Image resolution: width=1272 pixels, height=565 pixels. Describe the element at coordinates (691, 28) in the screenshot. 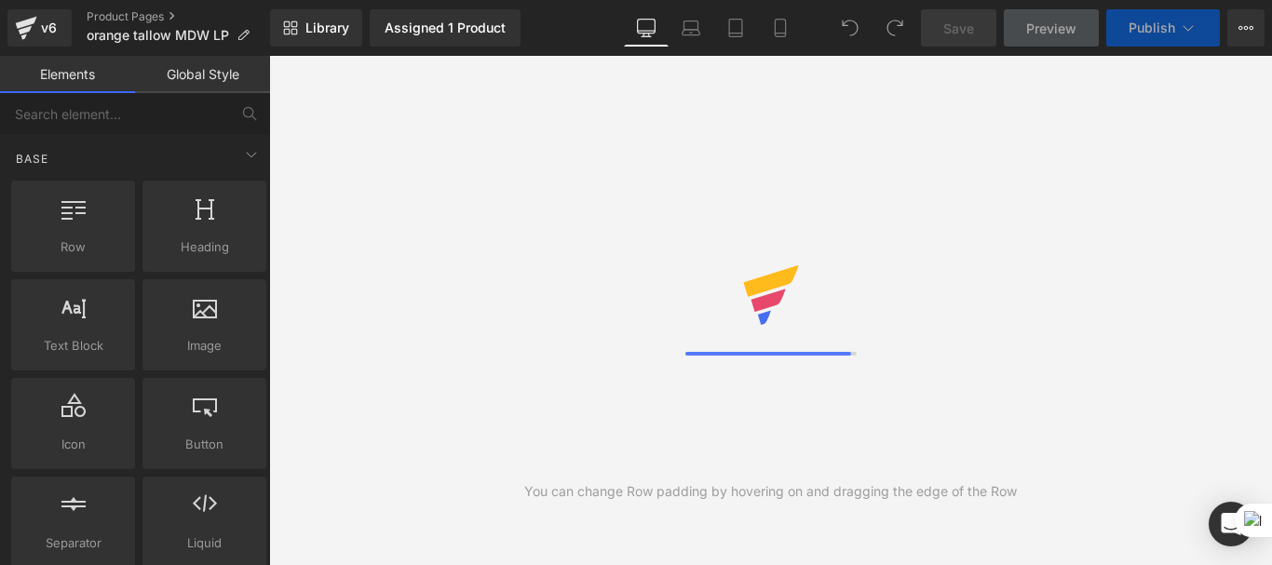

I see `a: Laptop` at that location.